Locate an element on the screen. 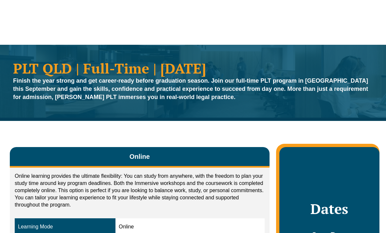 The height and width of the screenshot is (233, 386). p: Online learning provides the ultimate flexibility: You can study from anywhere, with the freedom ... is located at coordinates (140, 191).